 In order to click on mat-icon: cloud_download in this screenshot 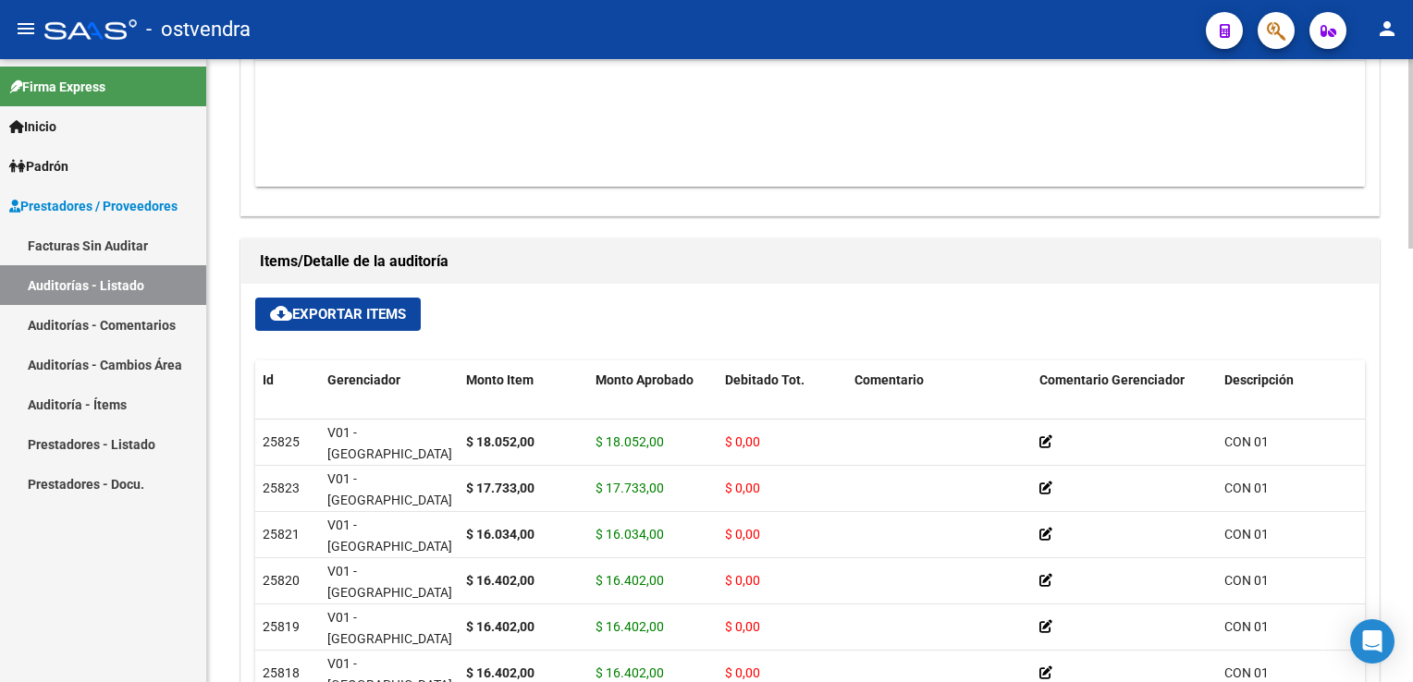, I will do `click(281, 314)`.